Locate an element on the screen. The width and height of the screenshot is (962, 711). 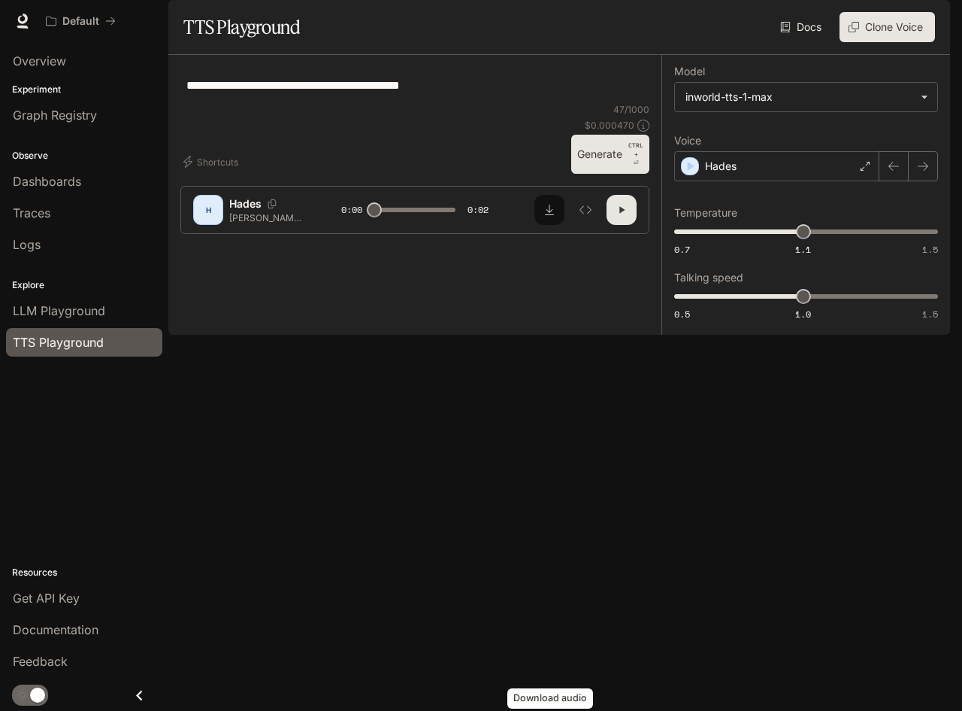
button: All workspaces is located at coordinates (80, 21).